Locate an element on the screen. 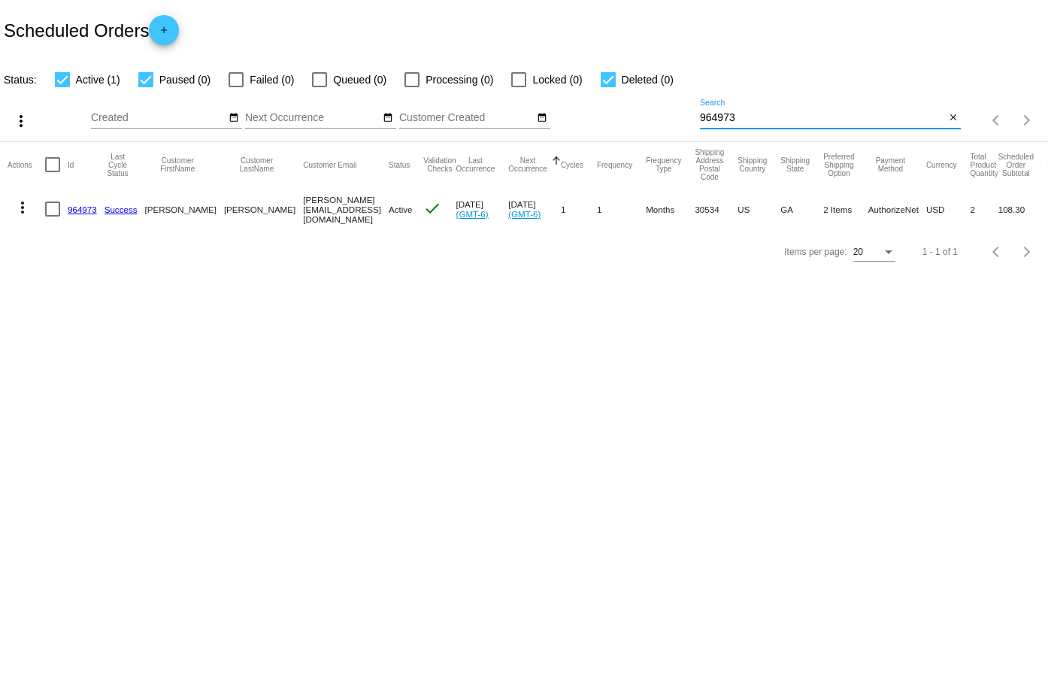 The image size is (1048, 676). button: Change sorting for CustomerLastName is located at coordinates (256, 165).